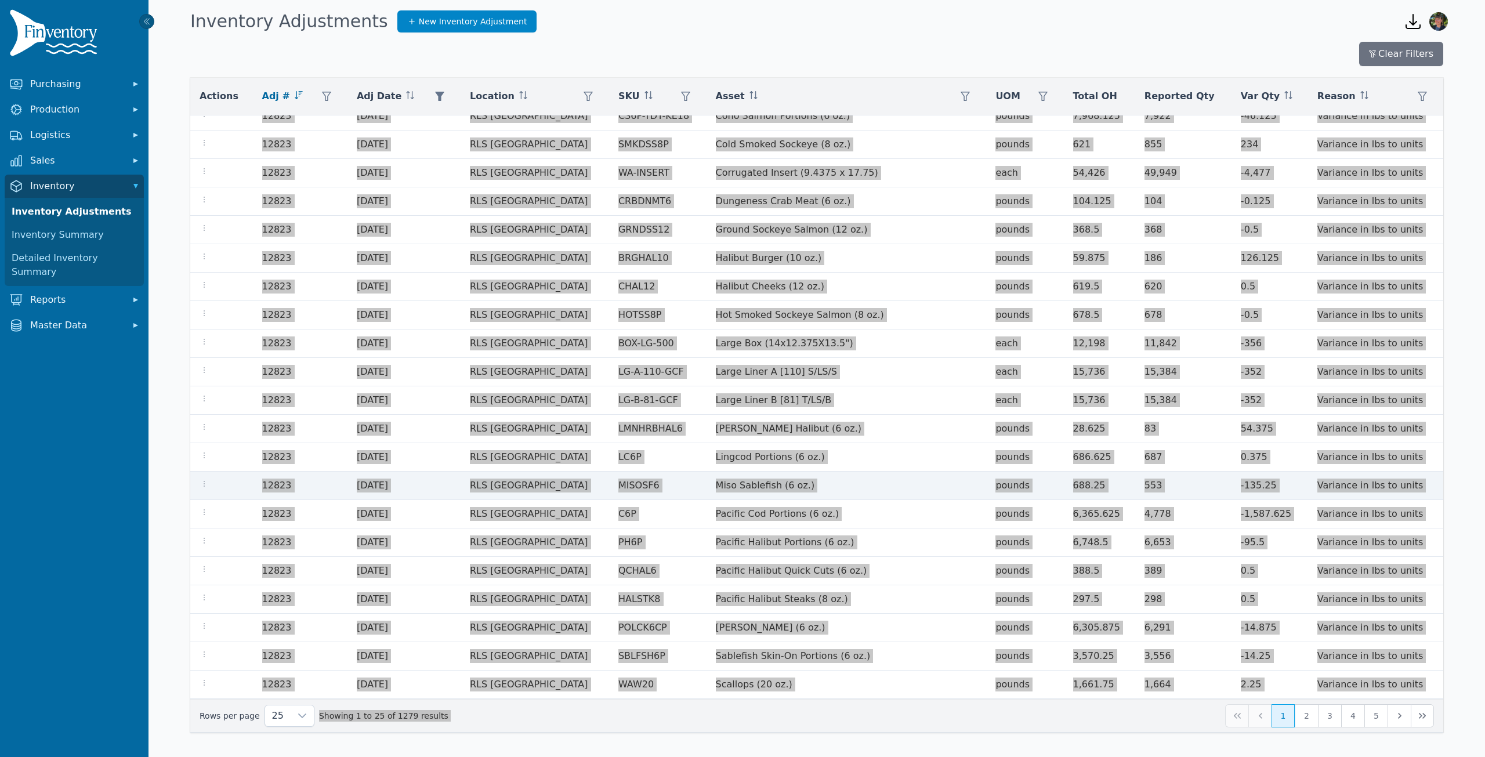 The width and height of the screenshot is (1485, 757). Describe the element at coordinates (1270, 343) in the screenshot. I see `td: - 356` at that location.